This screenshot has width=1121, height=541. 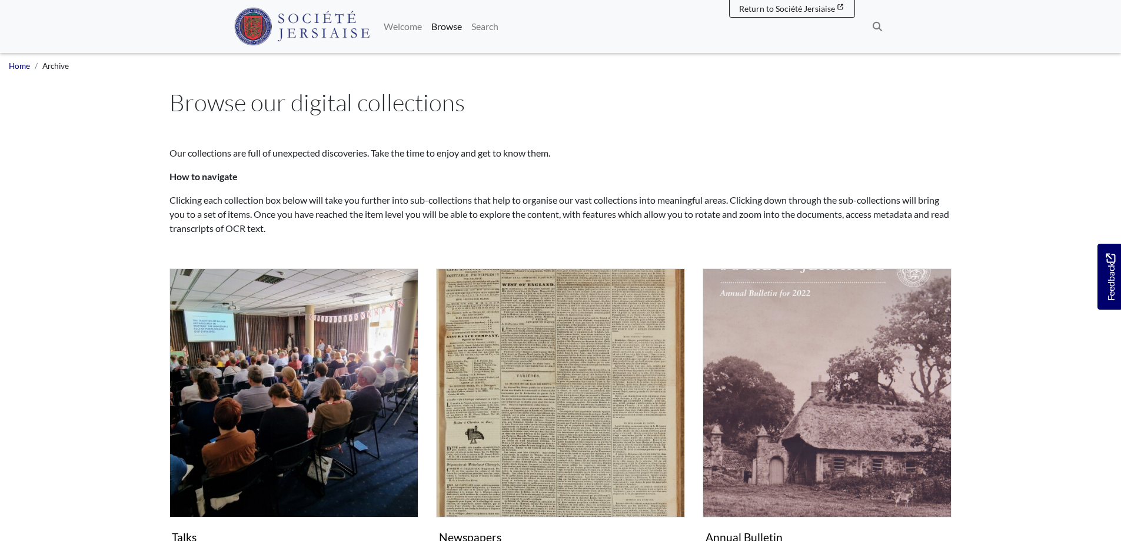 I want to click on a: Home, so click(x=19, y=66).